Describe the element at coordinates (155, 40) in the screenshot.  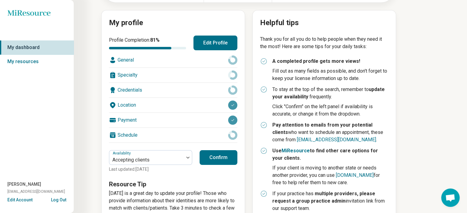
I see `span: 81 %` at that location.